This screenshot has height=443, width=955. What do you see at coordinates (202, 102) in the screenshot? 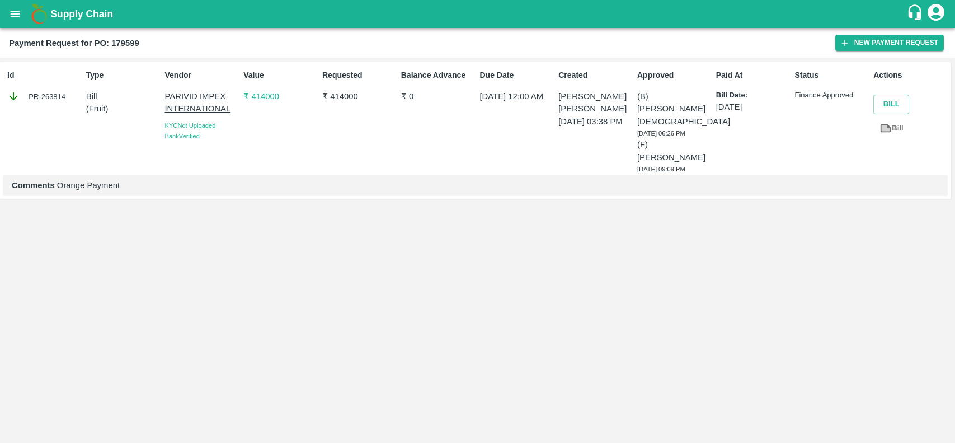
I see `p: PARIVID IMPEX INTERNATIONAL` at bounding box center [202, 102].